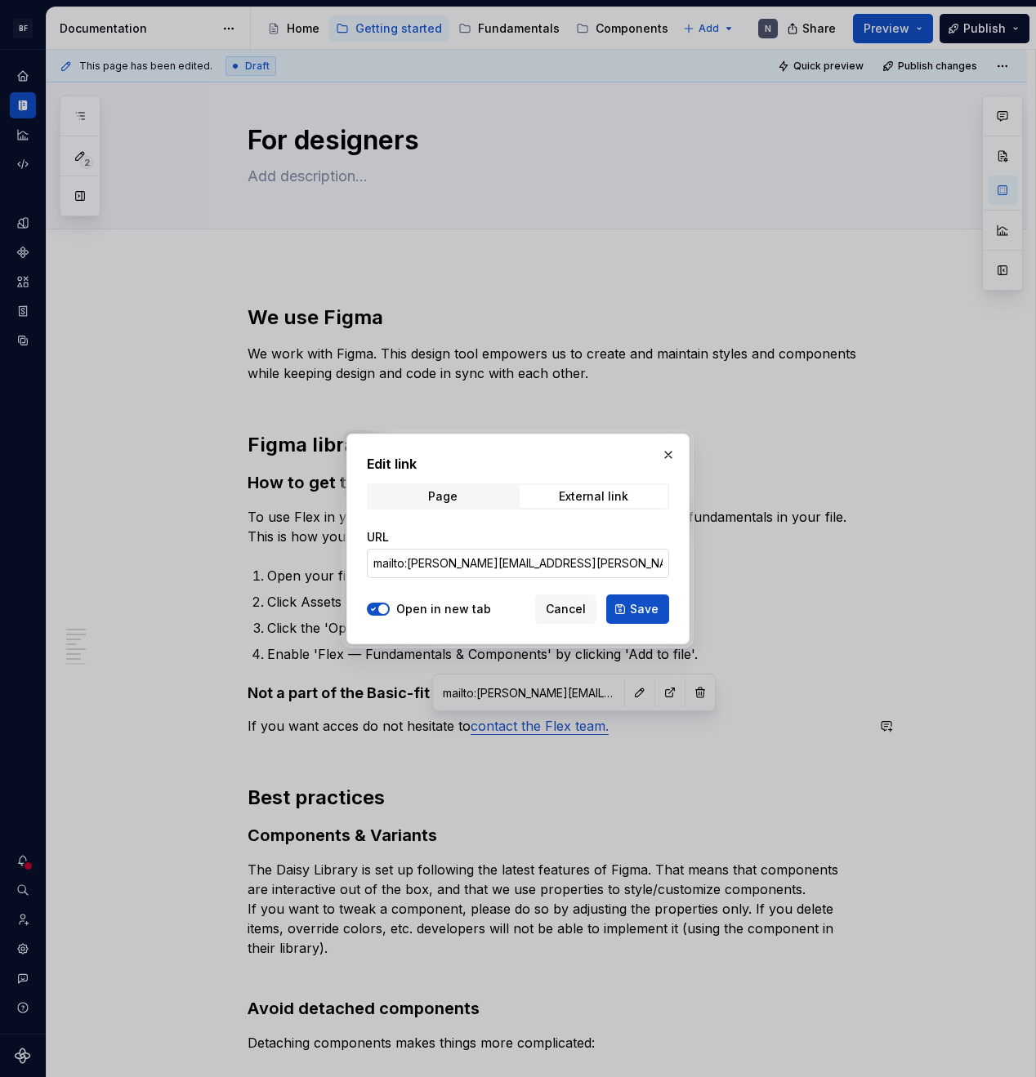 The image size is (1036, 1077). What do you see at coordinates (593, 497) in the screenshot?
I see `div: External link` at bounding box center [593, 497].